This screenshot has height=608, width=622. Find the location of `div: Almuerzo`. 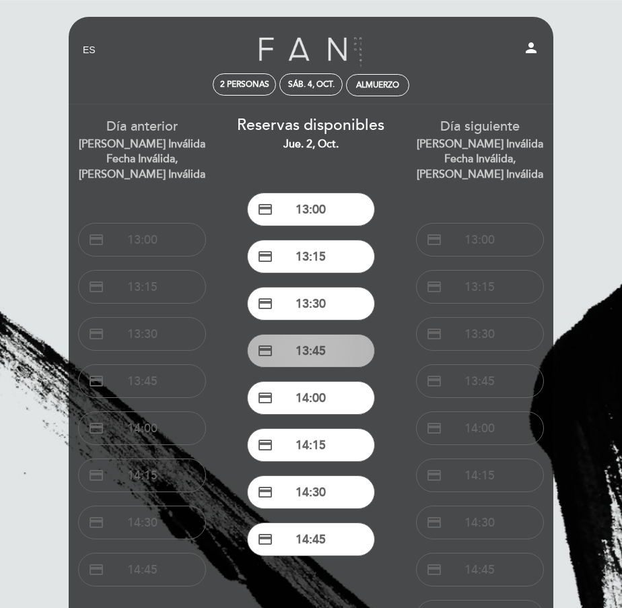

div: Almuerzo is located at coordinates (377, 85).